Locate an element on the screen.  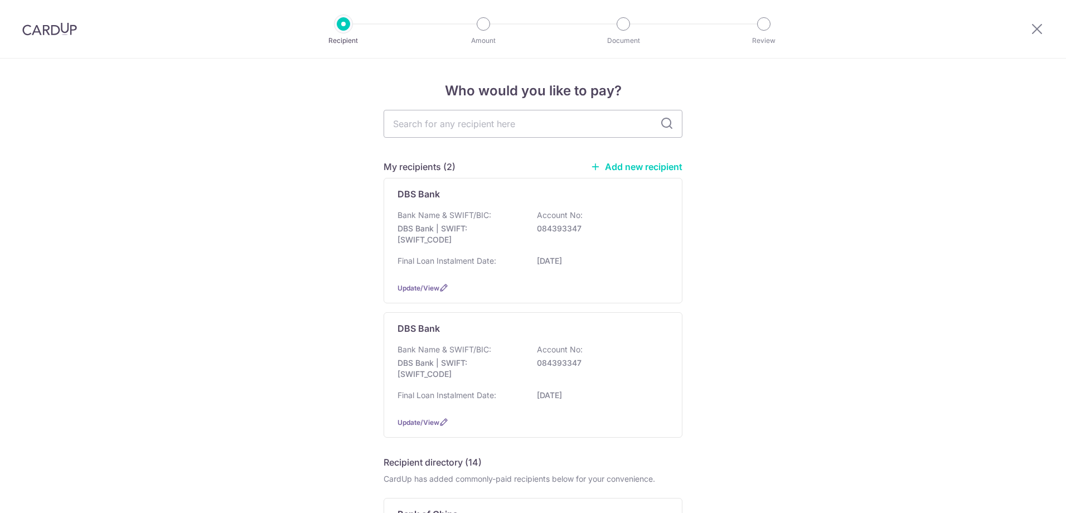
p: Review is located at coordinates (764, 41).